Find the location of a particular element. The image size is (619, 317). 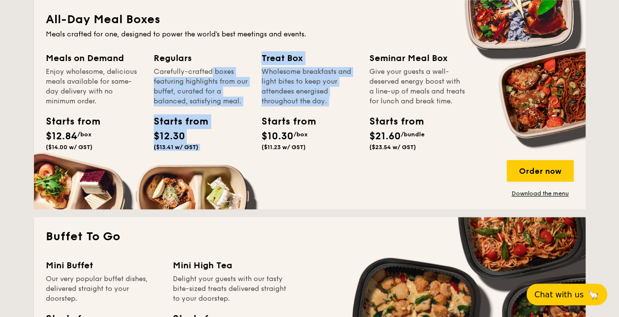

div: Our very popular buffet dishes, delivered straight to your doorstep. is located at coordinates (103, 289).